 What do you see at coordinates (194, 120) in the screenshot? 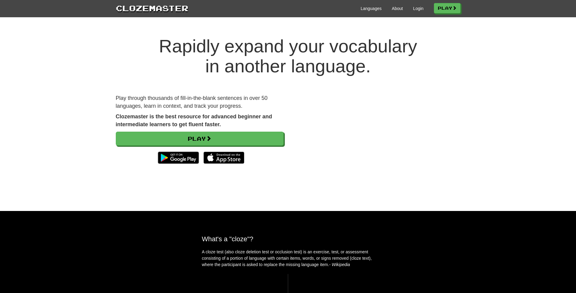
I see `strong: Clozemaster is the best resource for advanced beginner and intermediate learners to get fluent fa...` at bounding box center [194, 120].